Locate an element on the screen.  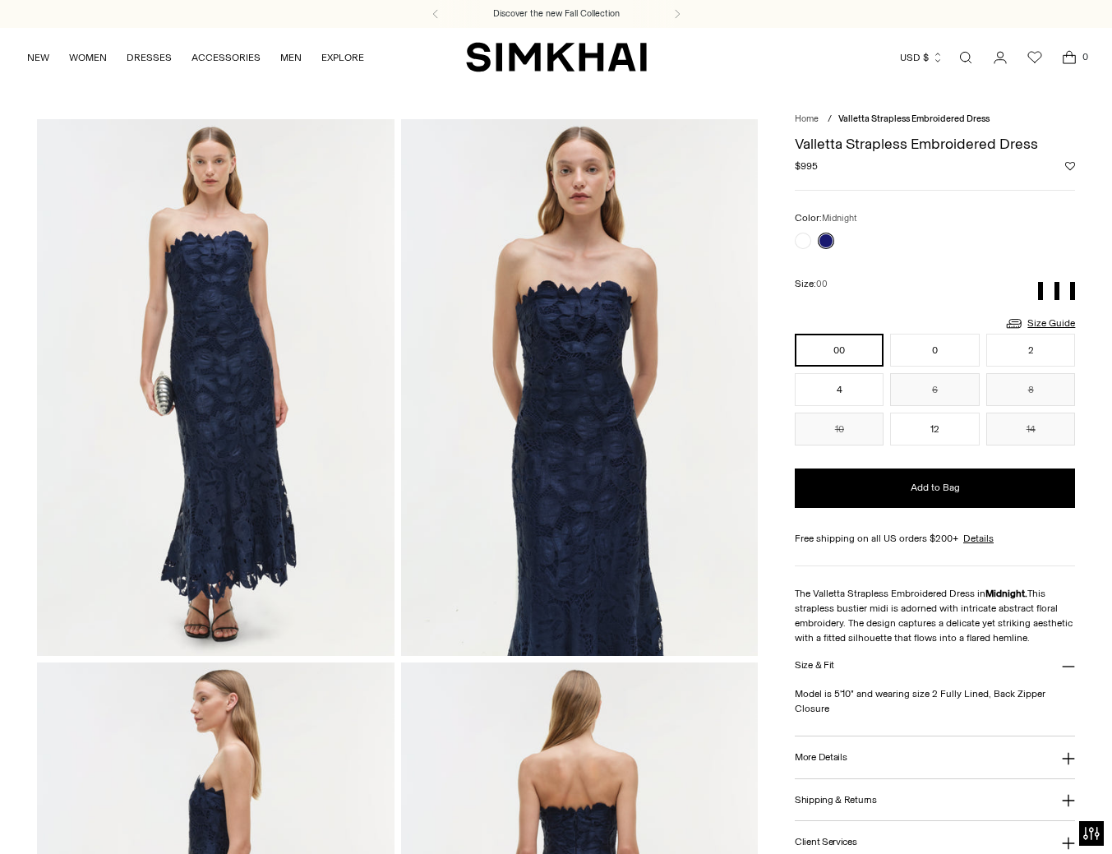
a: WOMEN is located at coordinates (88, 58).